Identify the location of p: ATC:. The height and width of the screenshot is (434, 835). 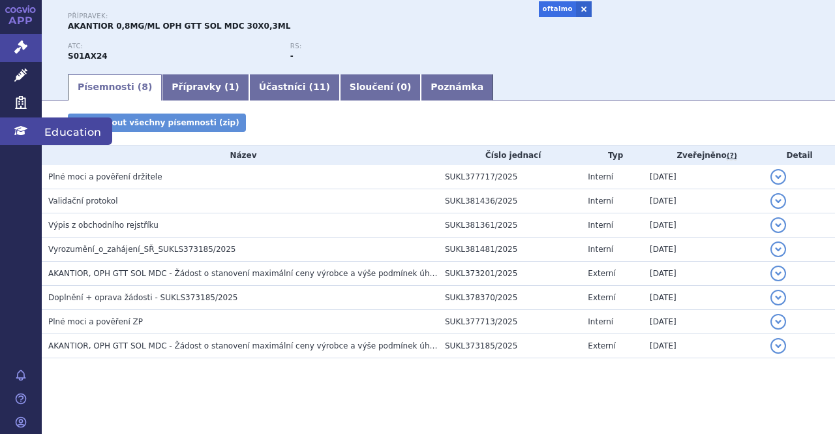
(172, 46).